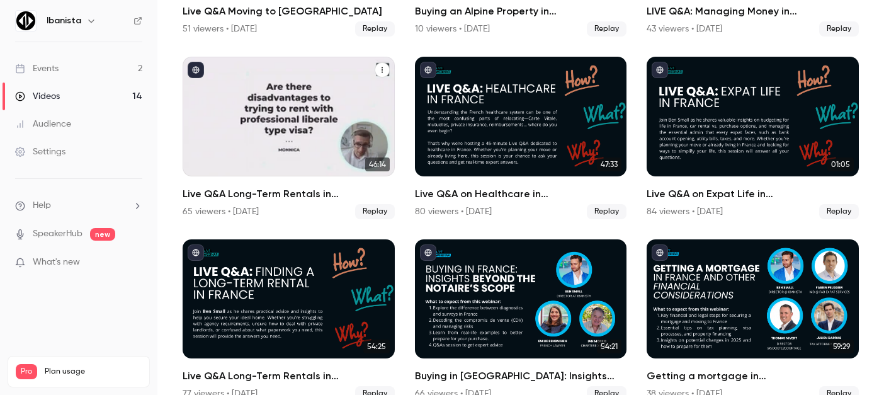 Image resolution: width=884 pixels, height=395 pixels. I want to click on span: What's new, so click(56, 262).